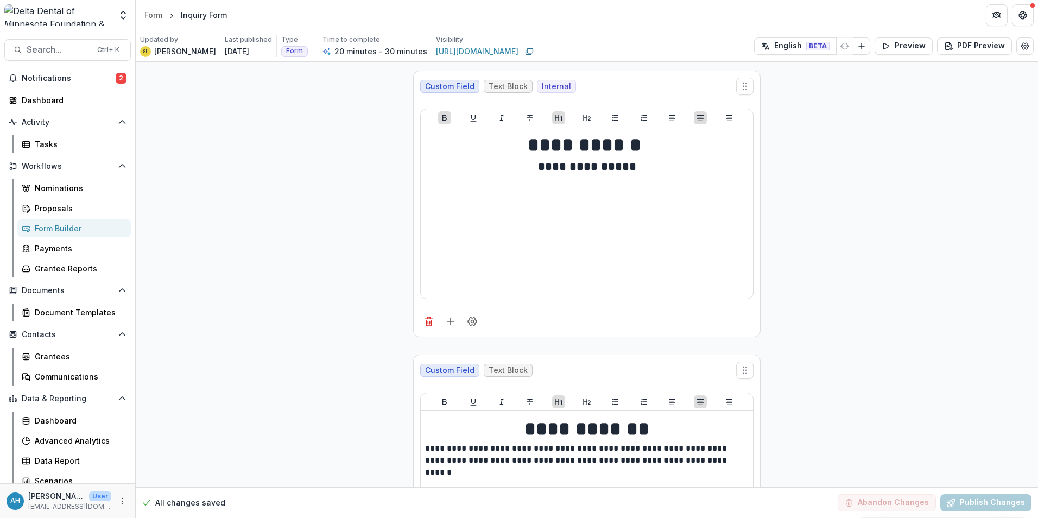 The width and height of the screenshot is (1038, 518). Describe the element at coordinates (59, 49) in the screenshot. I see `span: Search...` at that location.